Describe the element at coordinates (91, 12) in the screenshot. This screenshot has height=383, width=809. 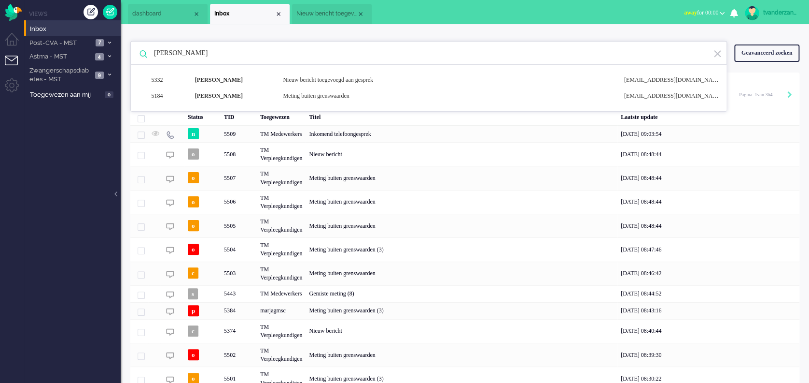
I see `div: Creëer ticket` at that location.